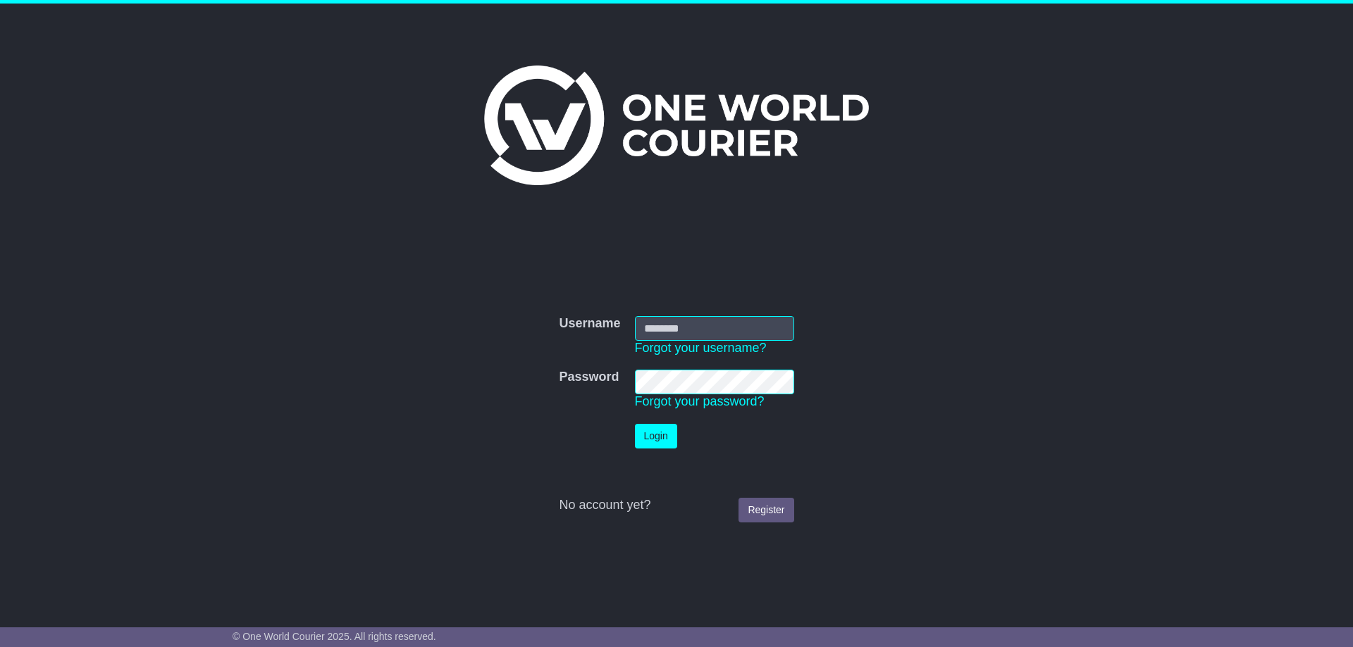 This screenshot has height=647, width=1353. What do you see at coordinates (700, 402) in the screenshot?
I see `a: Forgot your password?` at bounding box center [700, 402].